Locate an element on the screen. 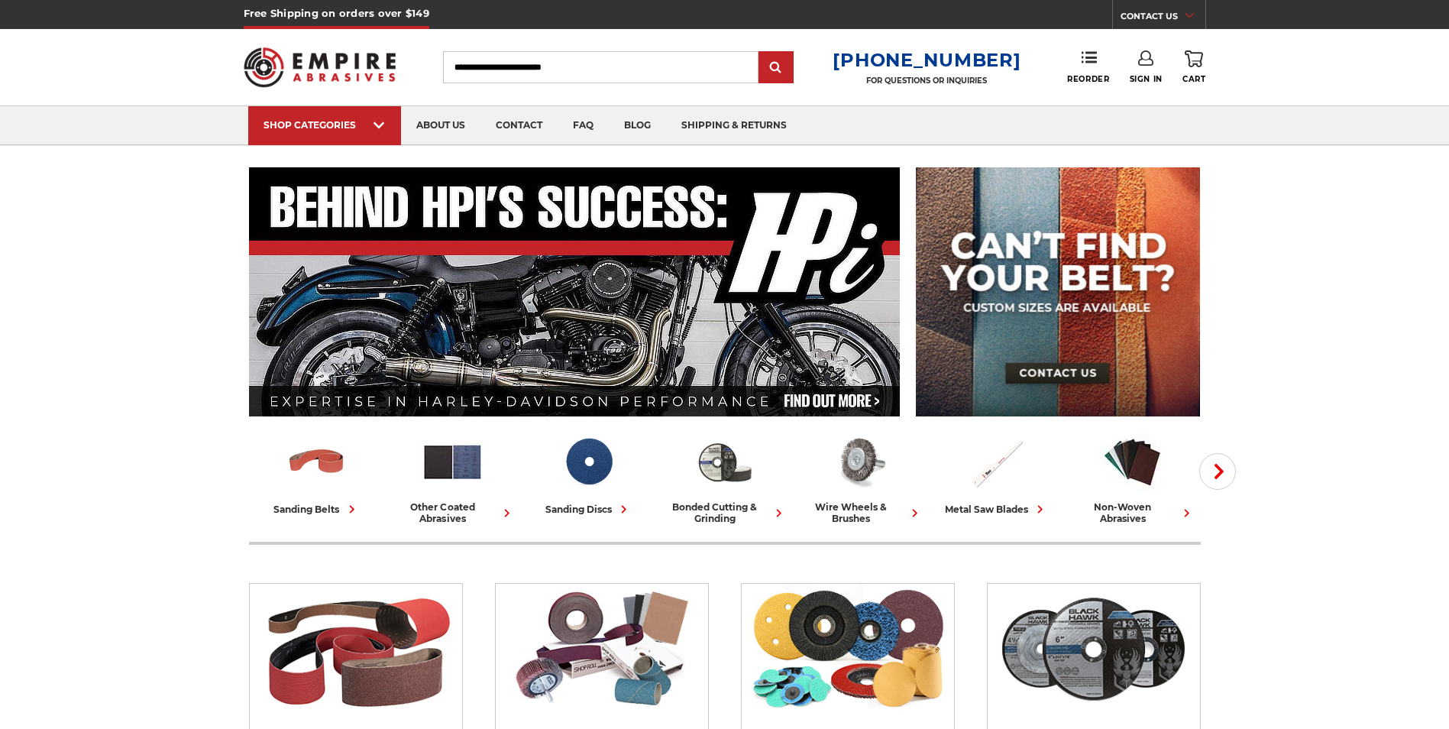 The width and height of the screenshot is (1449, 729). div: SHOP CATEGORIES is located at coordinates (325, 125).